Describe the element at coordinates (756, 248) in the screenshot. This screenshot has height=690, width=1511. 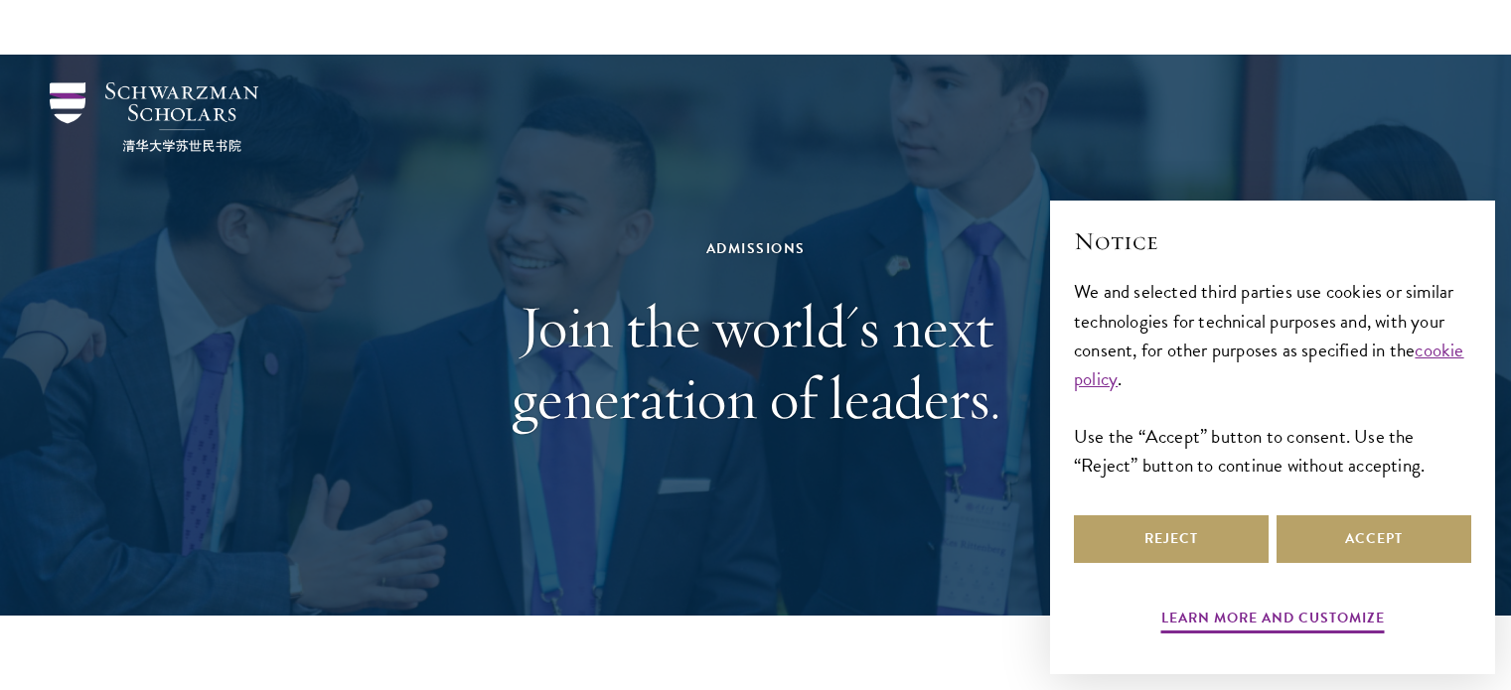
I see `div: Admissions` at that location.